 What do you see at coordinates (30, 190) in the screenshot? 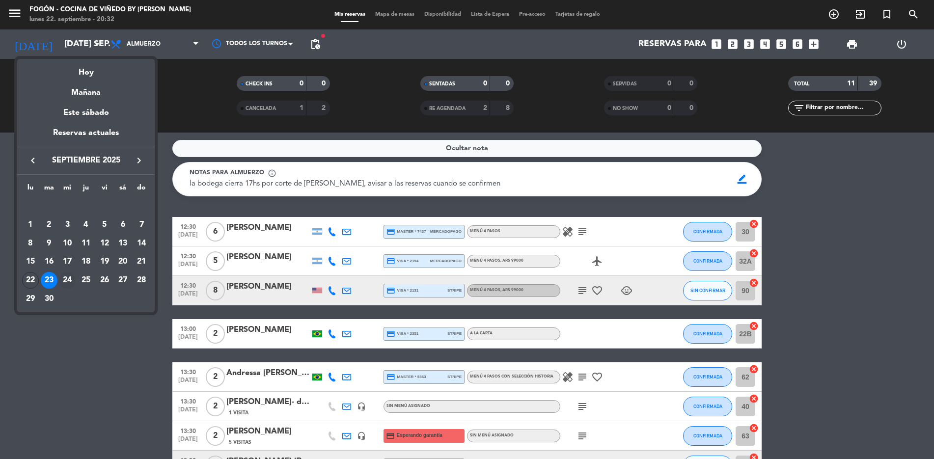
I see `th: lunes` at bounding box center [30, 190].